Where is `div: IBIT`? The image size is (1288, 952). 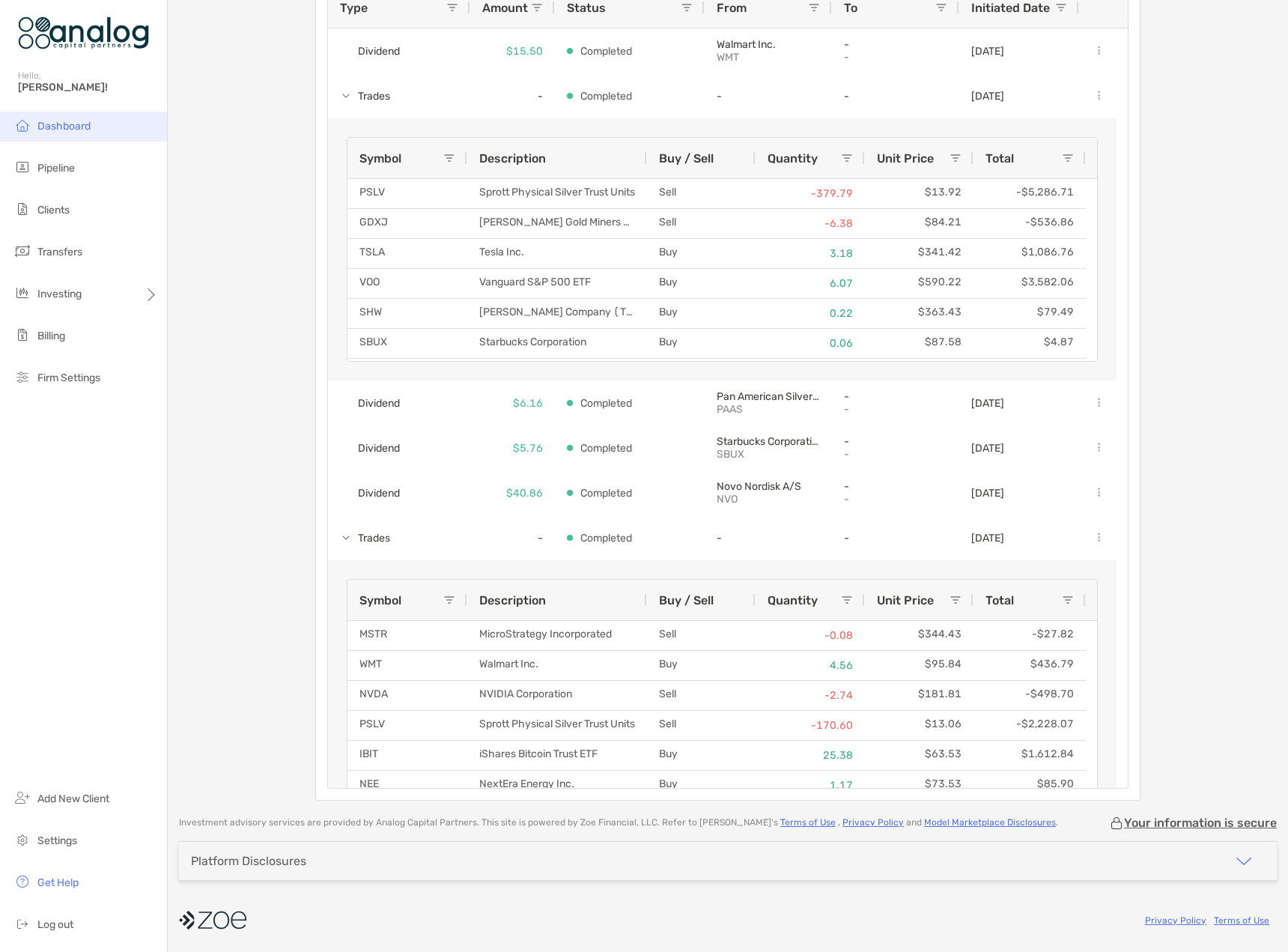 div: IBIT is located at coordinates (407, 755).